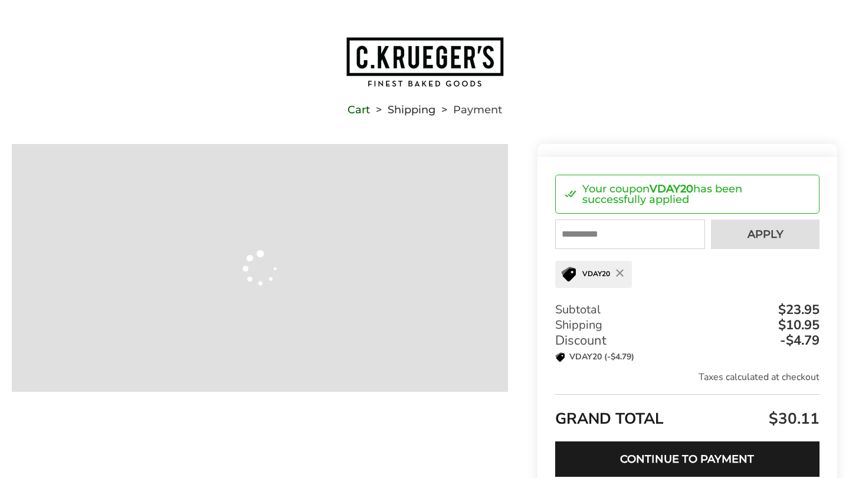  What do you see at coordinates (688, 413) in the screenshot?
I see `div: GRAND TOTAL` at bounding box center [688, 413].